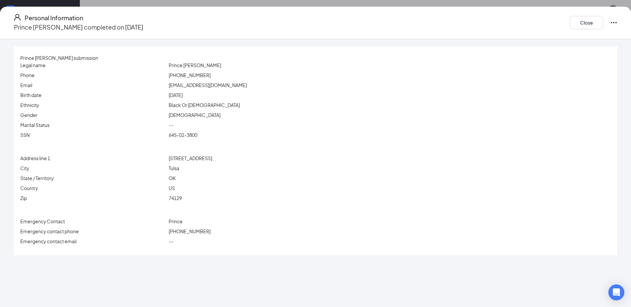 Image resolution: width=631 pixels, height=307 pixels. Describe the element at coordinates (93, 188) in the screenshot. I see `p: Country` at that location.